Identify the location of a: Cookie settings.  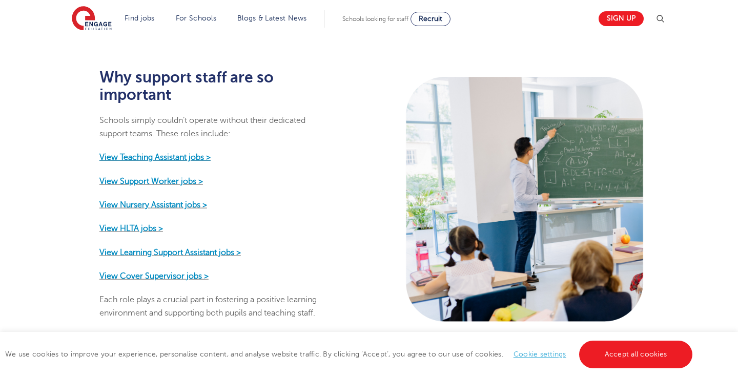
(540, 354).